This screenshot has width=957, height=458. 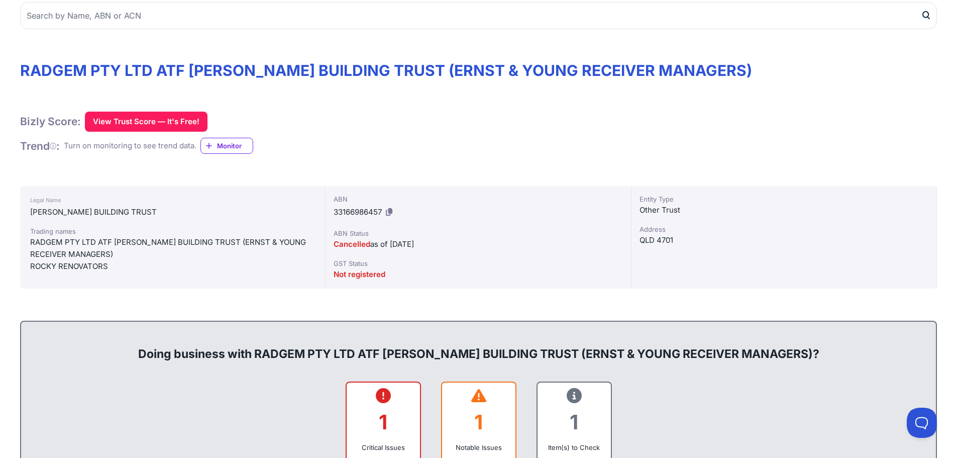 I want to click on h1: Trend :, so click(x=40, y=146).